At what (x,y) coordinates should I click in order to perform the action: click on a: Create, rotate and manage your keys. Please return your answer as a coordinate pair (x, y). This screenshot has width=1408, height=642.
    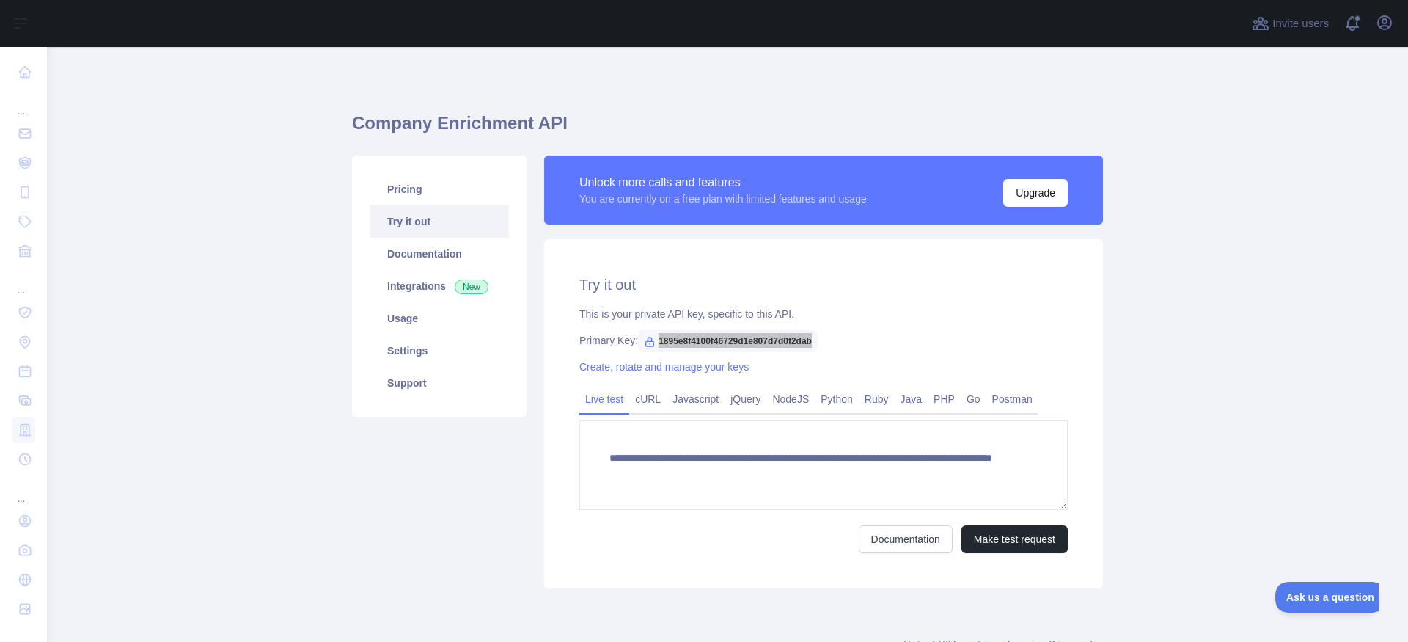
    Looking at the image, I should click on (664, 367).